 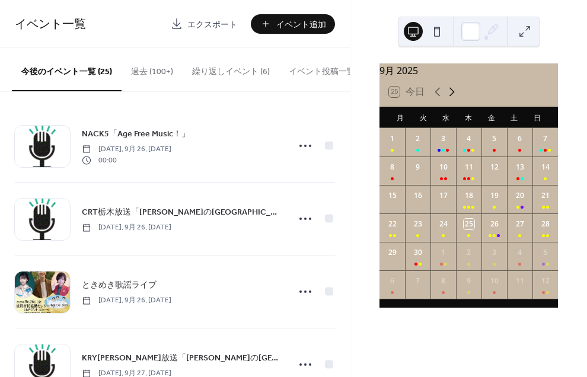 What do you see at coordinates (520, 196) in the screenshot?
I see `div: 20` at bounding box center [520, 196].